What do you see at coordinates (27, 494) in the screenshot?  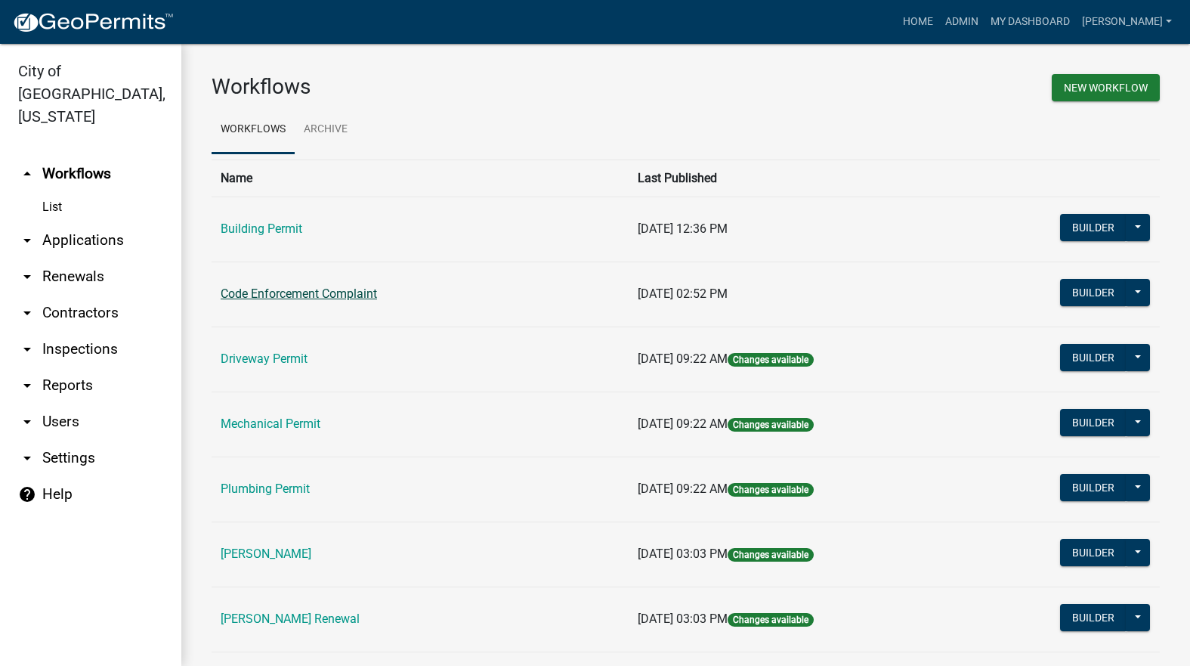 I see `i: help` at bounding box center [27, 494].